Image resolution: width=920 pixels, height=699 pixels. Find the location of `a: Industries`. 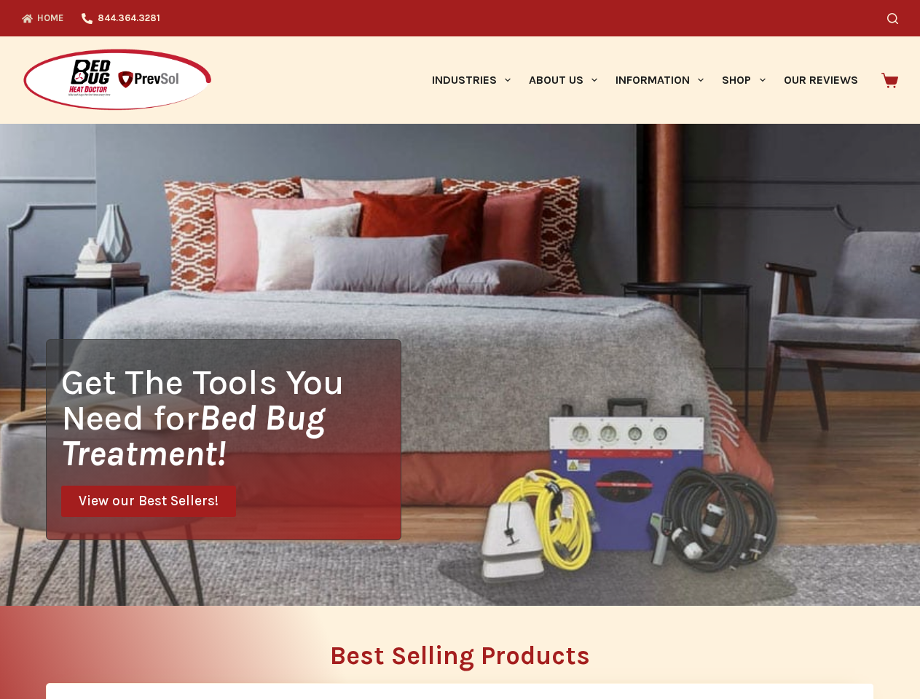

a: Industries is located at coordinates (470, 80).